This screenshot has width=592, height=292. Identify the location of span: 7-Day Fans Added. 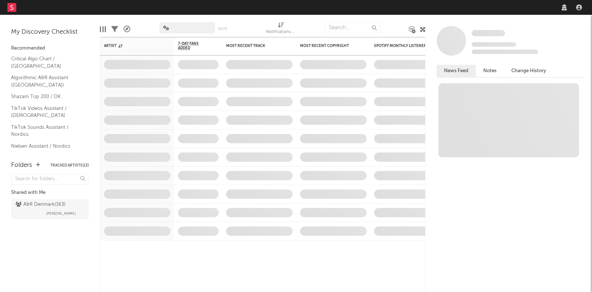
(193, 46).